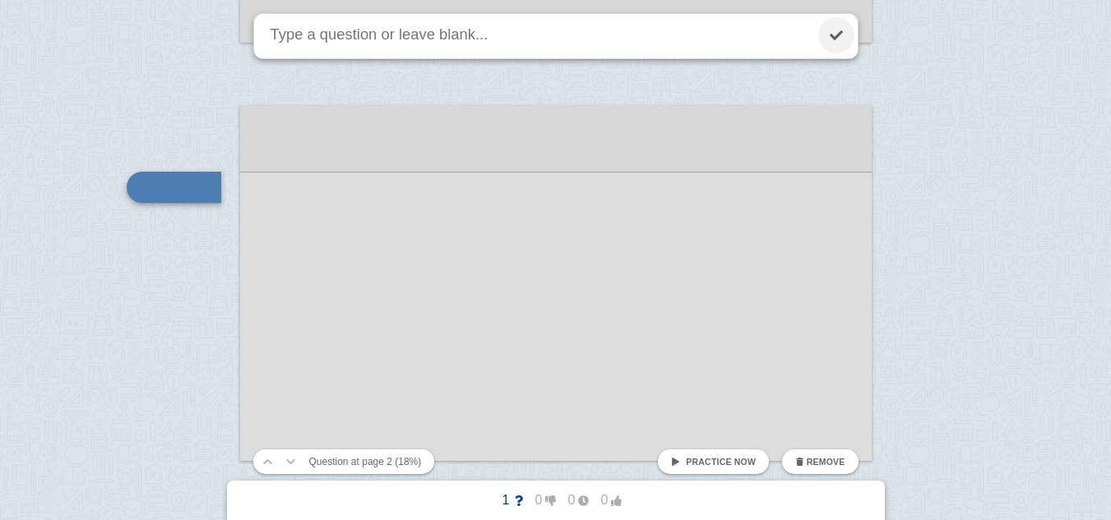 The image size is (1111, 520). Describe the element at coordinates (506, 501) in the screenshot. I see `span: 1` at that location.